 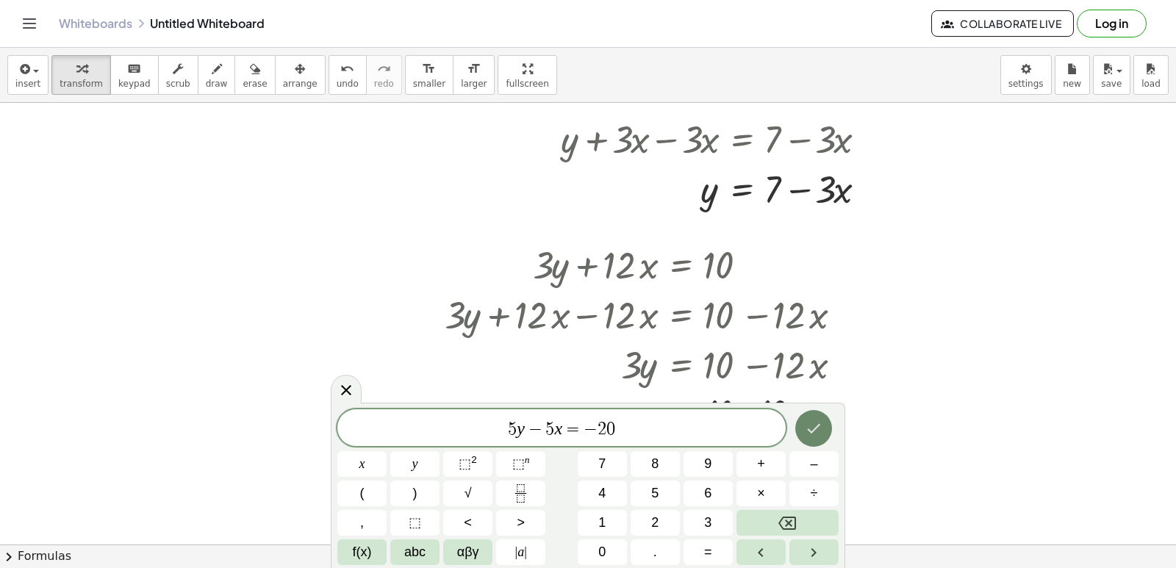 What do you see at coordinates (1111, 75) in the screenshot?
I see `button: save` at bounding box center [1111, 75].